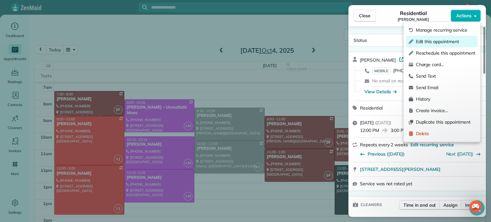 This screenshot has height=222, width=491. I want to click on span: Charge card…, so click(446, 65).